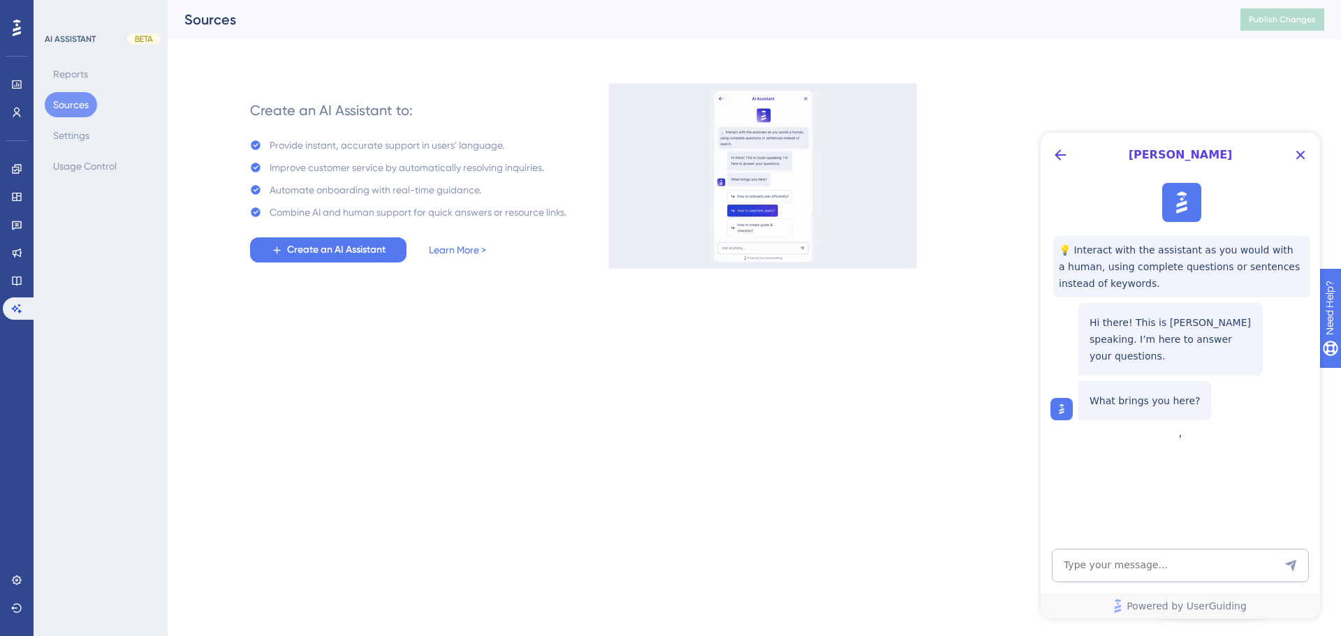 The image size is (1341, 636). What do you see at coordinates (141, 134) in the screenshot?
I see `span: 💡 Interact with the assistant as you would with a human, using complete questions or sentences in...` at bounding box center [141, 134].